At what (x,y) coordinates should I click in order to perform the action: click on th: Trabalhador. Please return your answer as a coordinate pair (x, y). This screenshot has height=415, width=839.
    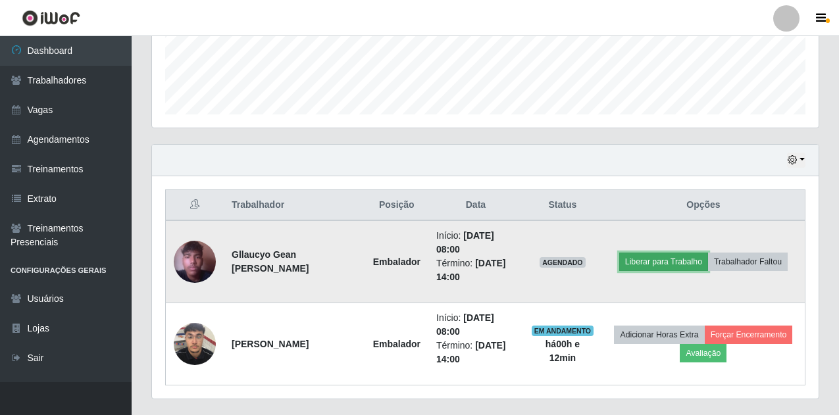
    Looking at the image, I should click on (294, 205).